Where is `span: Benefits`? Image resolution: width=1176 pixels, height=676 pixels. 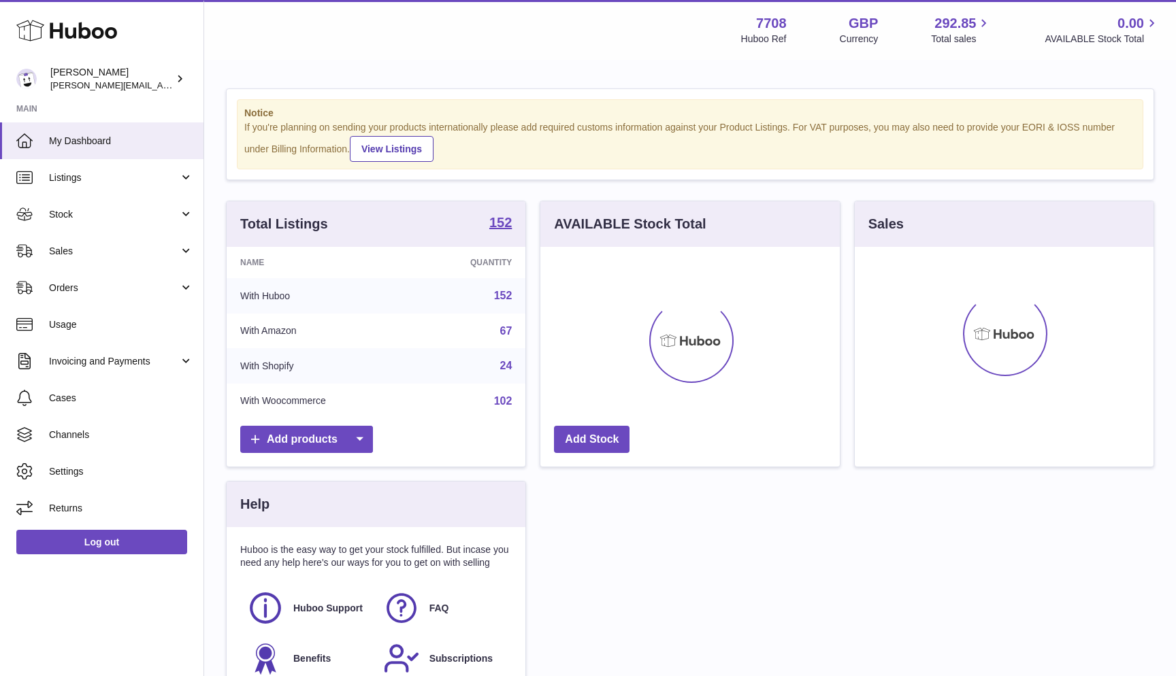
span: Benefits is located at coordinates (312, 659).